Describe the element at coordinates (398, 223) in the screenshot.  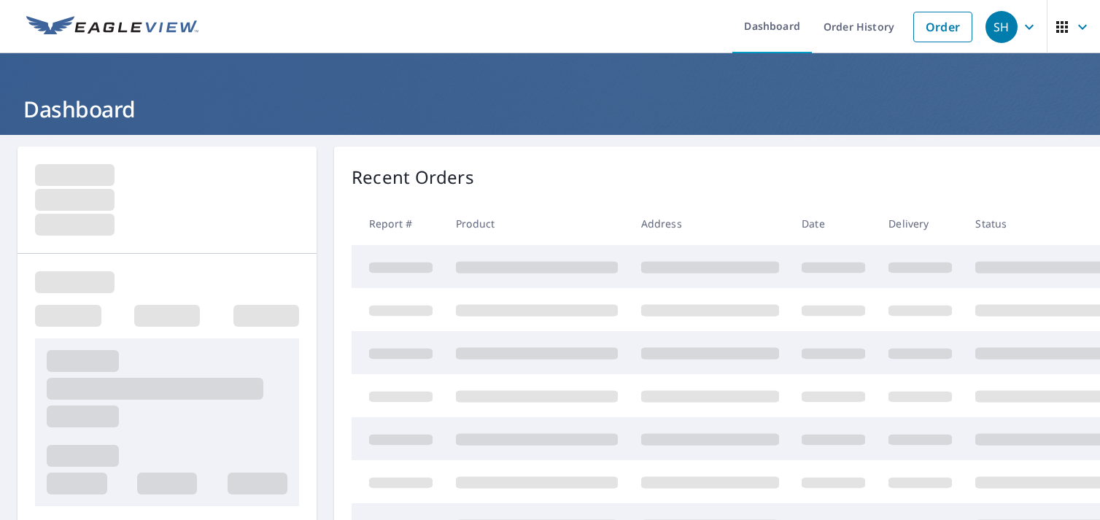
I see `th: Report #` at that location.